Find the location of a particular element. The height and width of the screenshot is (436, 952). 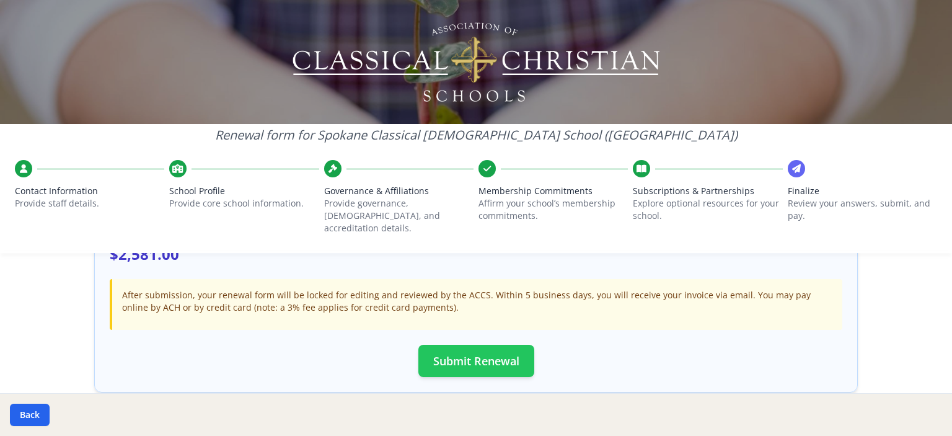

span: Membership Commitments is located at coordinates (553, 191).